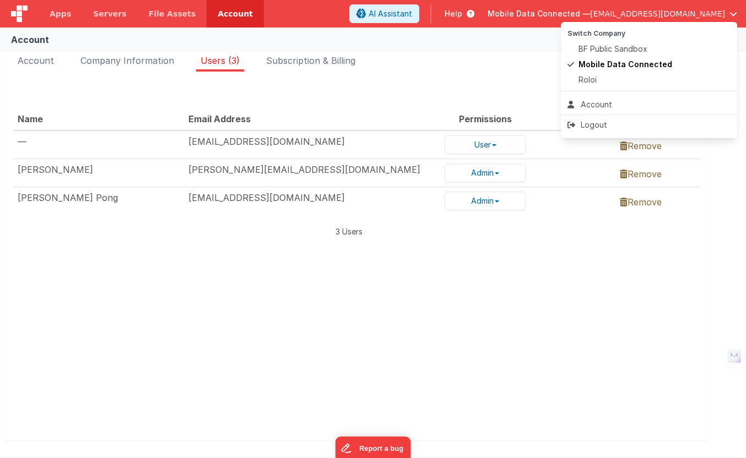 This screenshot has height=458, width=746. I want to click on div: Account, so click(649, 105).